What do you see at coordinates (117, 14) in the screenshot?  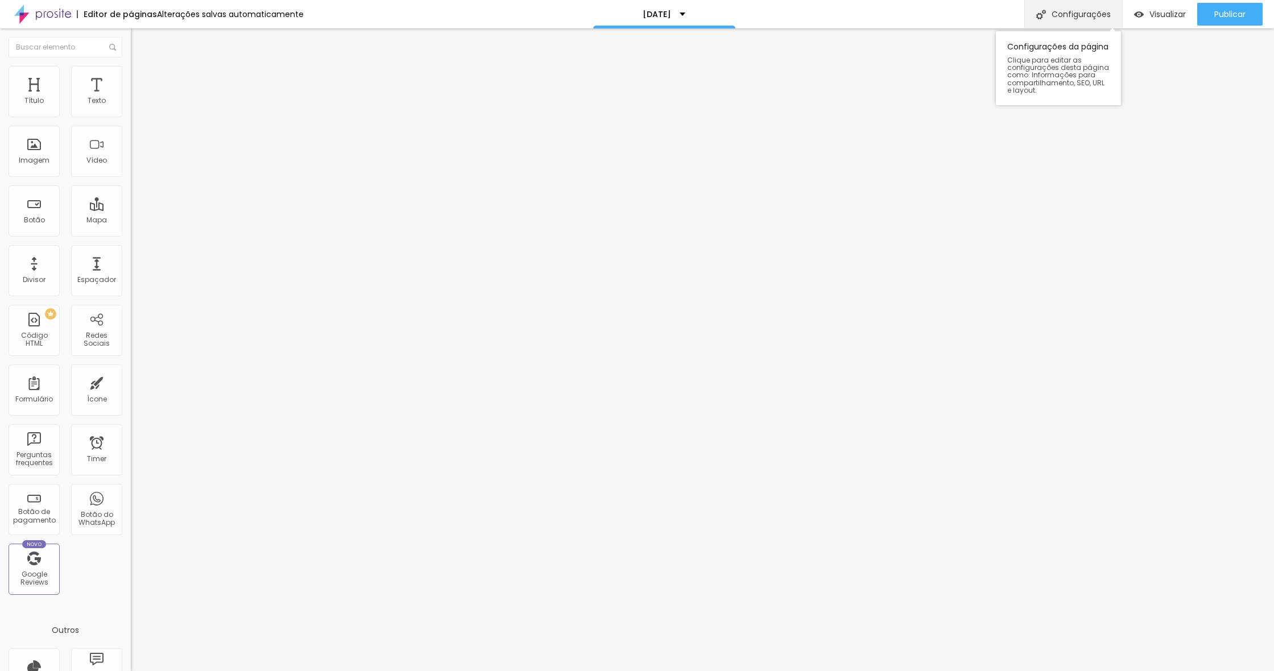 I see `div: Editor de páginas` at bounding box center [117, 14].